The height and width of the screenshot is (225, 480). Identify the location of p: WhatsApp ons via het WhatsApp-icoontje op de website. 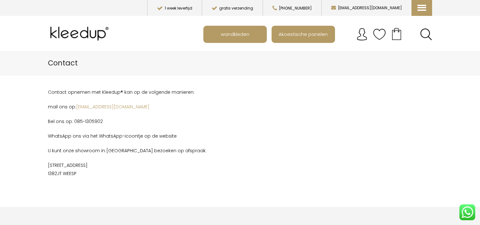
(174, 136).